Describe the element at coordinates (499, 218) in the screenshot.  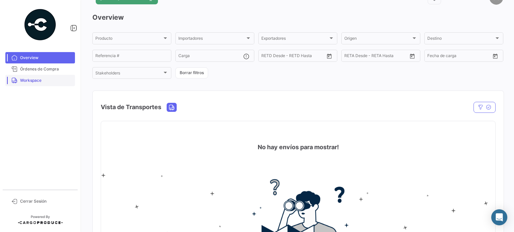
I see `div: Abrir Intercom Messenger` at that location.